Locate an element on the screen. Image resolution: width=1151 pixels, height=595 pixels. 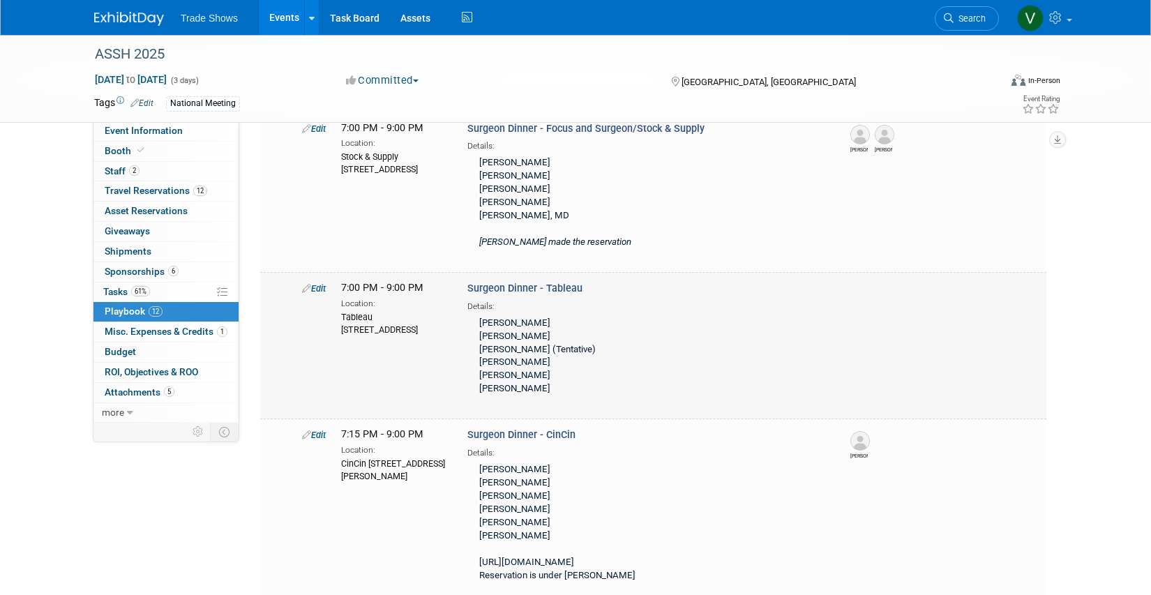
img: Vanessa Caslow is located at coordinates (1030, 18).